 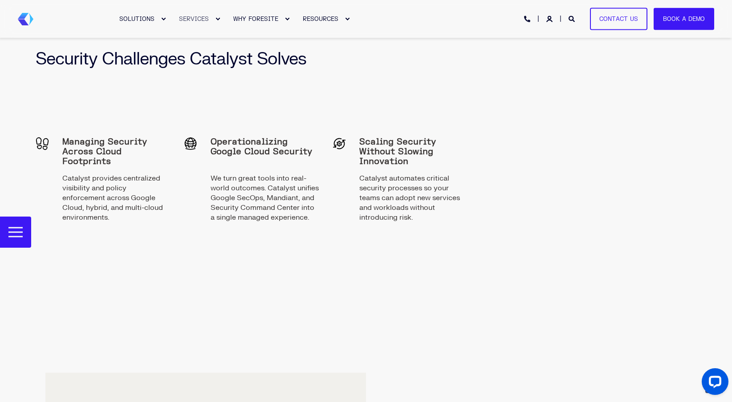 What do you see at coordinates (116, 152) in the screenshot?
I see `span: Managing Security Across Cloud Footprints` at bounding box center [116, 152].